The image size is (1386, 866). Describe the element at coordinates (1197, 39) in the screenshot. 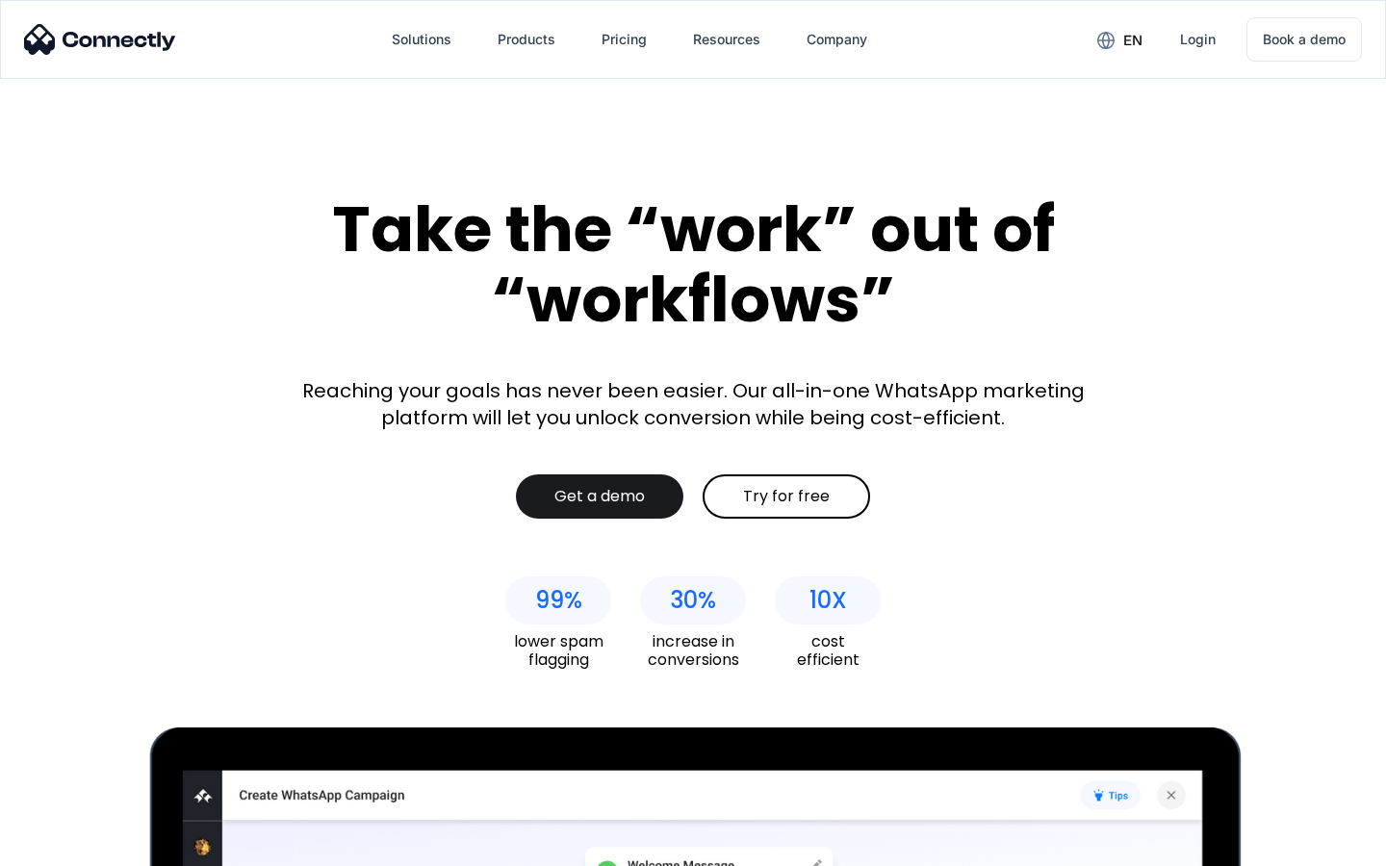

I see `div: Login` at that location.